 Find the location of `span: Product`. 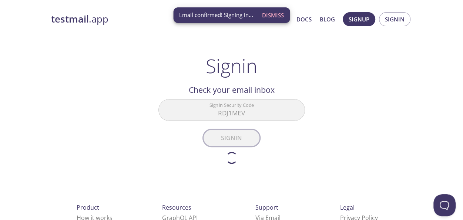

span: Product is located at coordinates (88, 208).